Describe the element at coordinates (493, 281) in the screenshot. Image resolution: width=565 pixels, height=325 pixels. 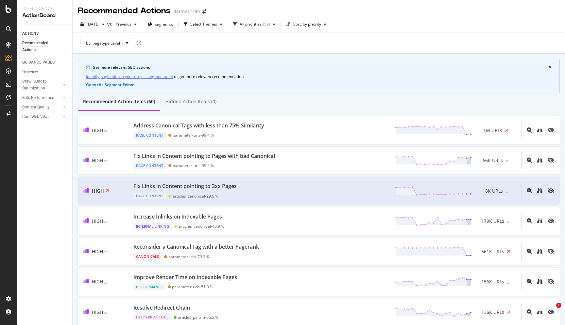
I see `span: 156K URLs` at that location.